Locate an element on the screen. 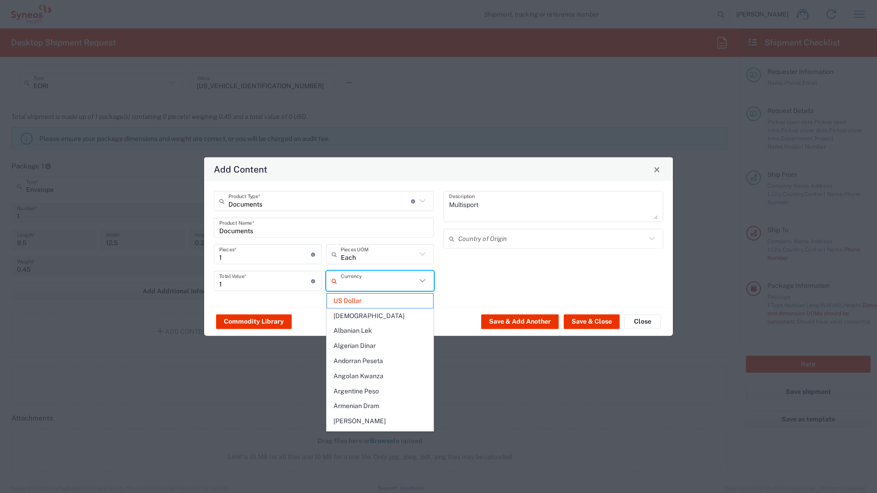 This screenshot has width=877, height=493. span: Angolan Kwanza is located at coordinates (380, 376).